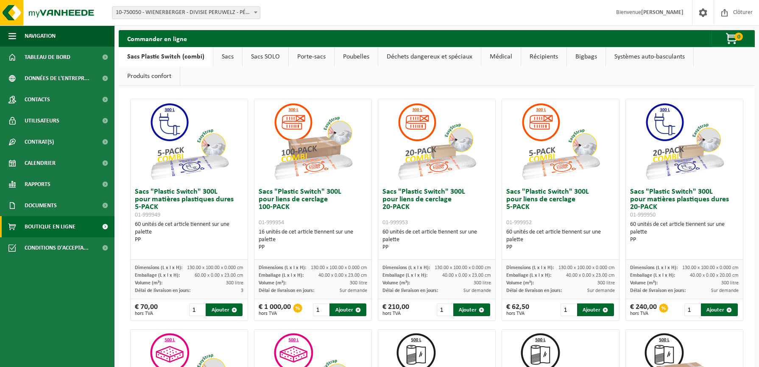  What do you see at coordinates (437, 142) in the screenshot?
I see `img: 01-999953` at bounding box center [437, 142].